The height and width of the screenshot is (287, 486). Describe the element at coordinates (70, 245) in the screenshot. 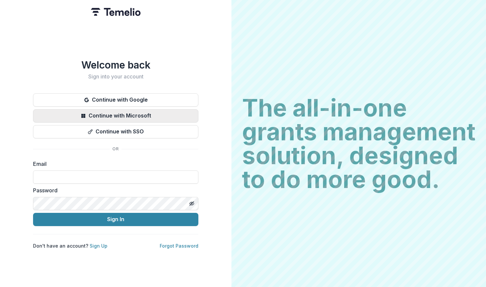

I see `p: Don't have an account?` at that location.